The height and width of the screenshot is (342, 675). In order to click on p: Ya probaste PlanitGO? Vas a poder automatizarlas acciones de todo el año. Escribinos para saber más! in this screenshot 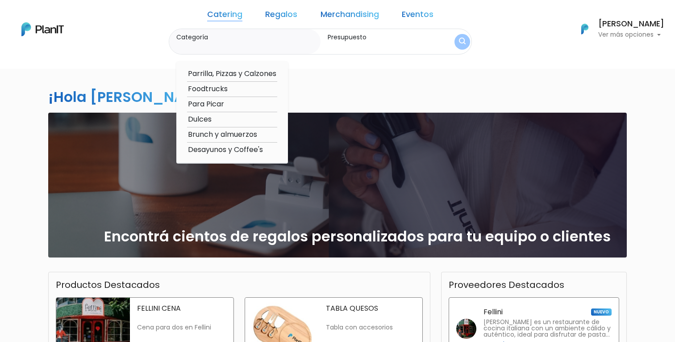, I will do `click(90, 97)`.